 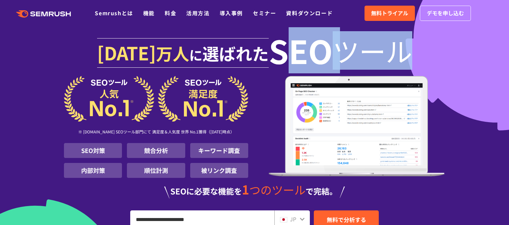 What do you see at coordinates (196, 55) in the screenshot?
I see `span: に` at bounding box center [196, 55].